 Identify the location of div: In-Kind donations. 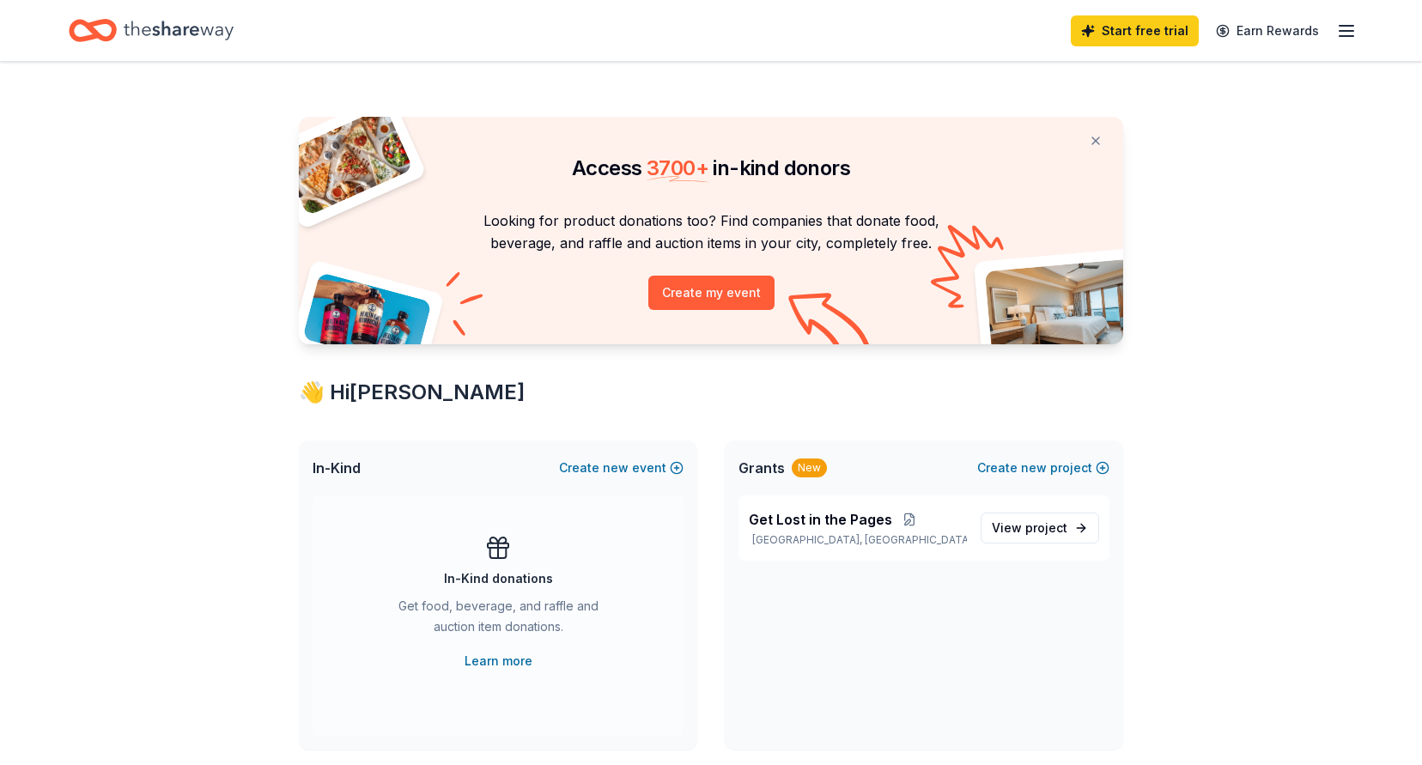
(498, 579).